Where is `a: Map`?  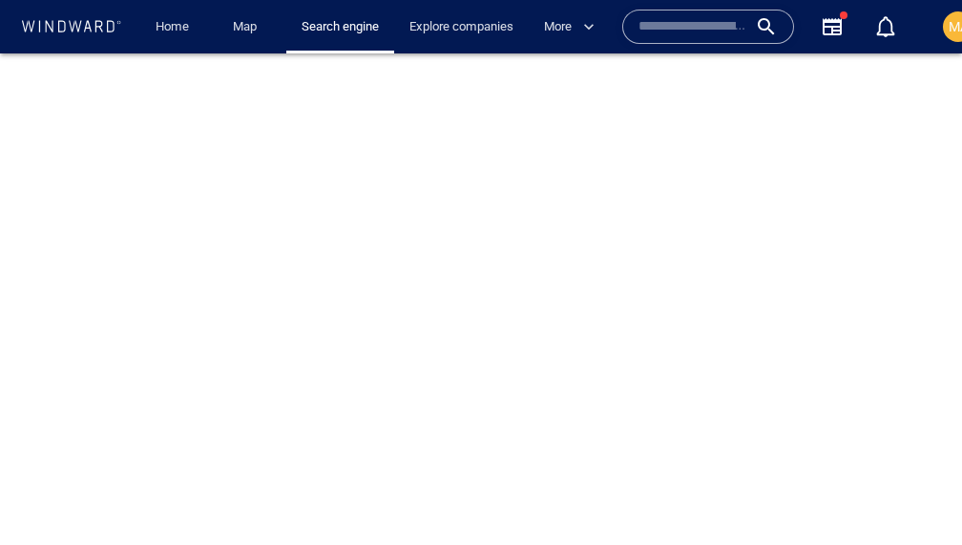
a: Map is located at coordinates (248, 27).